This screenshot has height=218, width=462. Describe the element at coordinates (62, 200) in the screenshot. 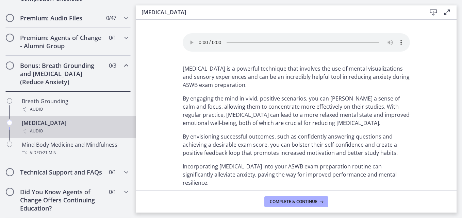

I see `h2: Did You Know Agents of Change Offers Continuing Education?` at that location.